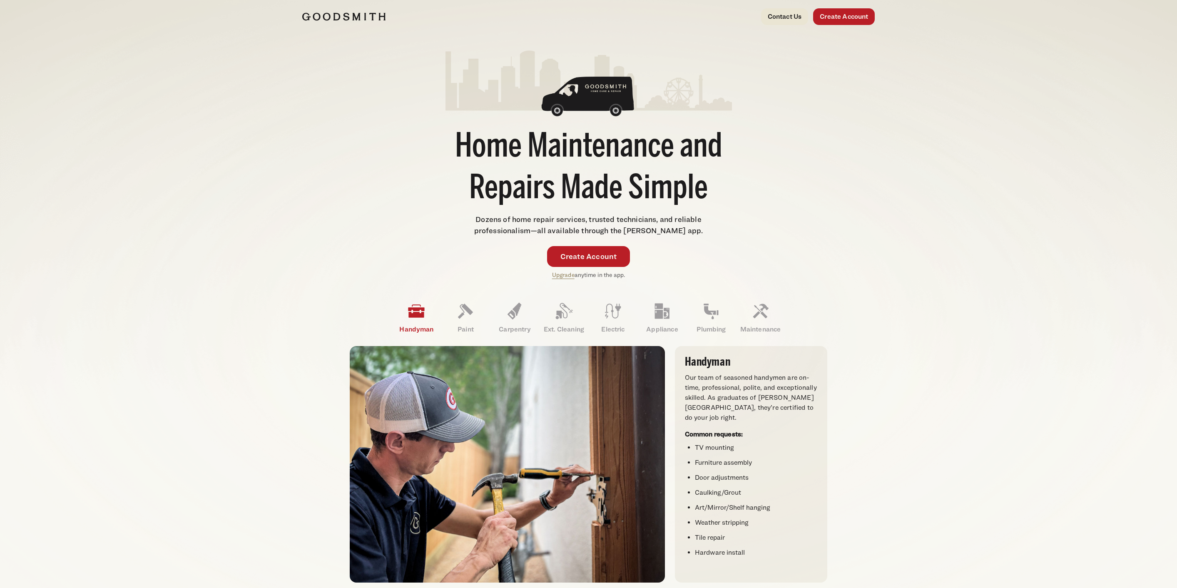 The image size is (1177, 588). What do you see at coordinates (515, 318) in the screenshot?
I see `a: Carpentry` at bounding box center [515, 318].